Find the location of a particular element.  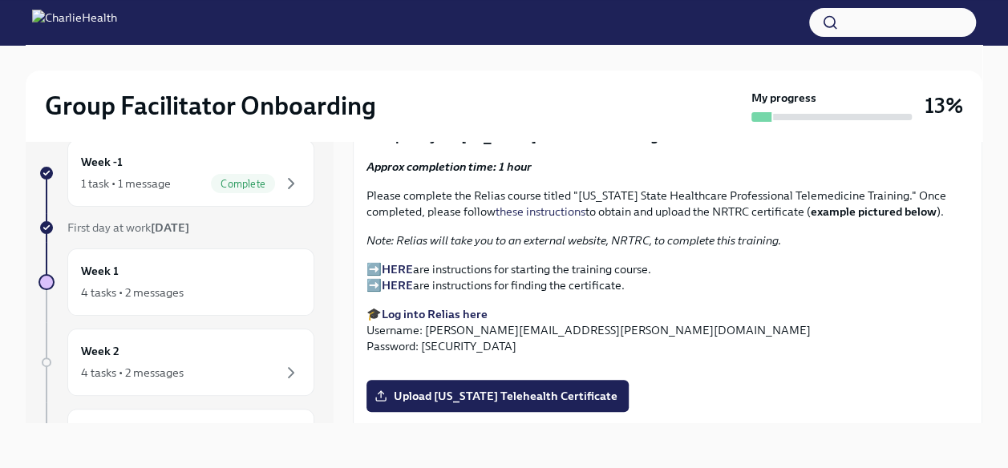

a: Log into Relias here is located at coordinates (434, 314).